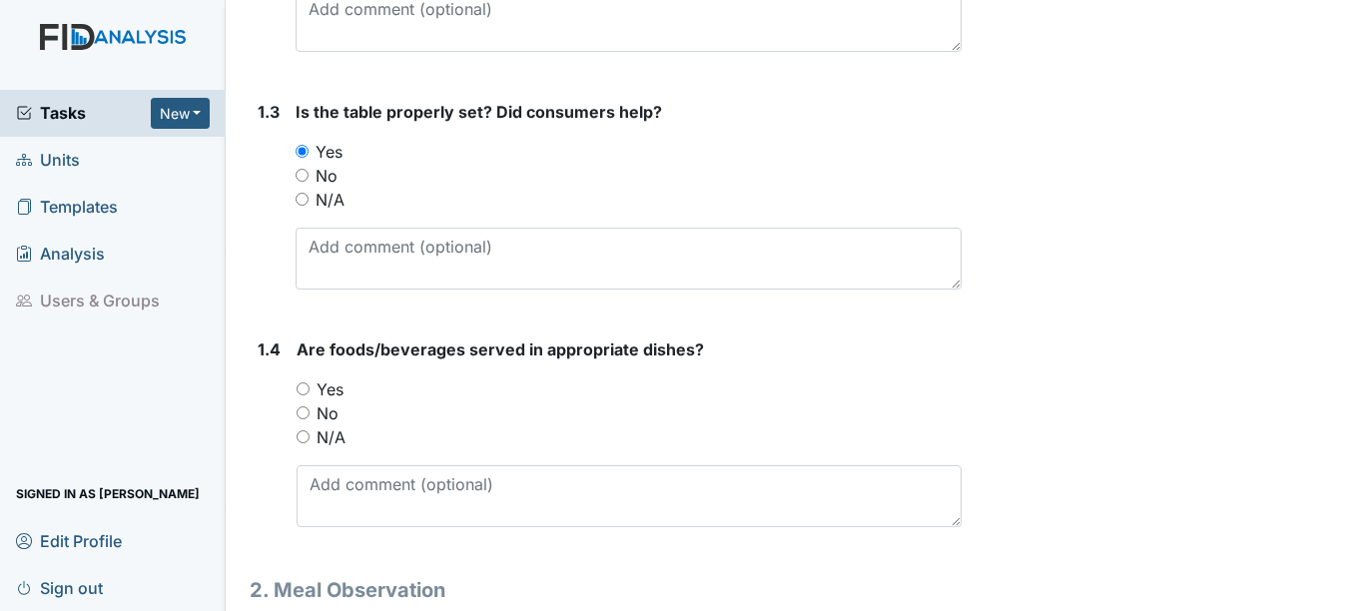 This screenshot has width=1356, height=611. Describe the element at coordinates (181, 113) in the screenshot. I see `button: New` at that location.